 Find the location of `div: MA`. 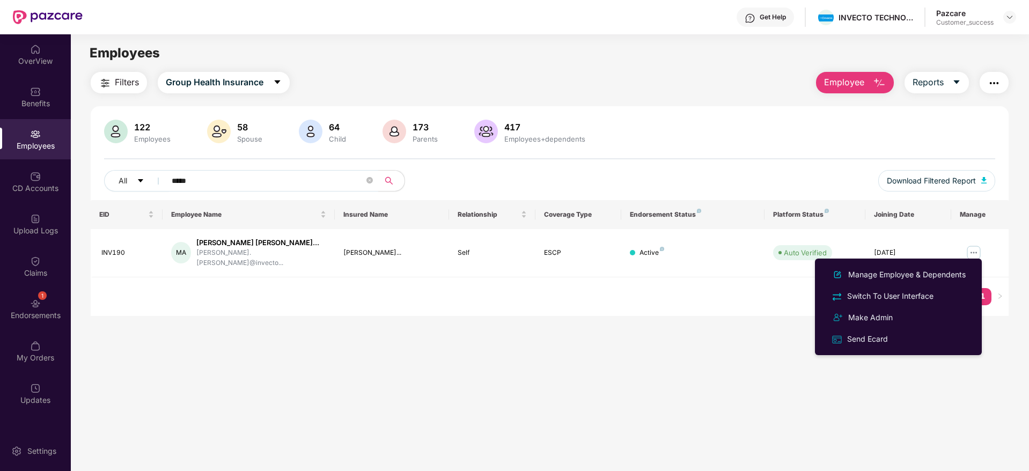

div: MA is located at coordinates (181, 253).